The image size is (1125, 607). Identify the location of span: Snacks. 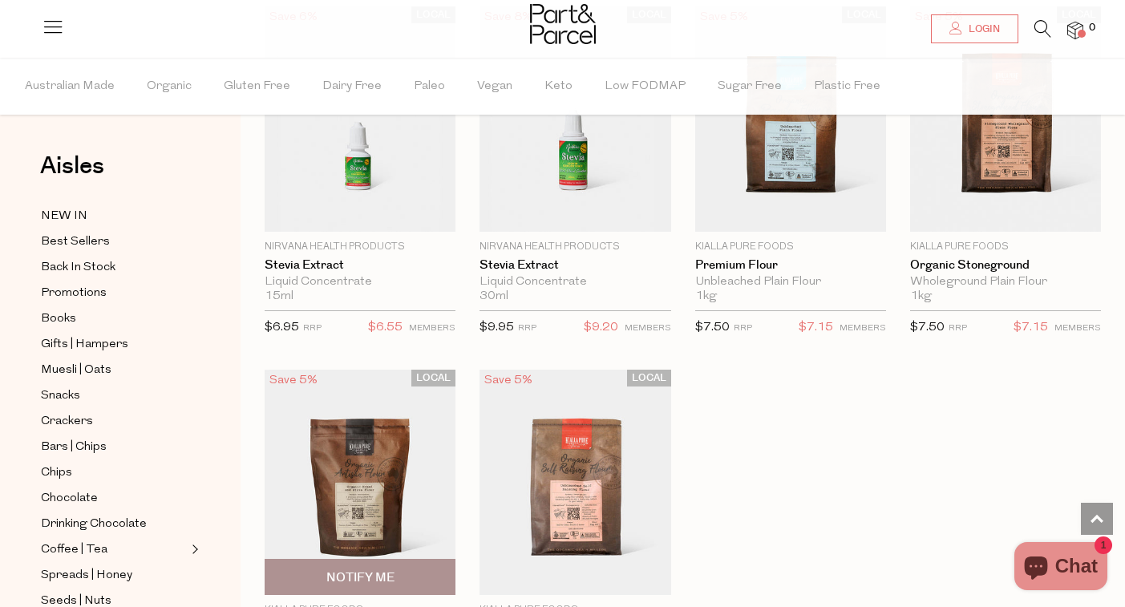
(60, 396).